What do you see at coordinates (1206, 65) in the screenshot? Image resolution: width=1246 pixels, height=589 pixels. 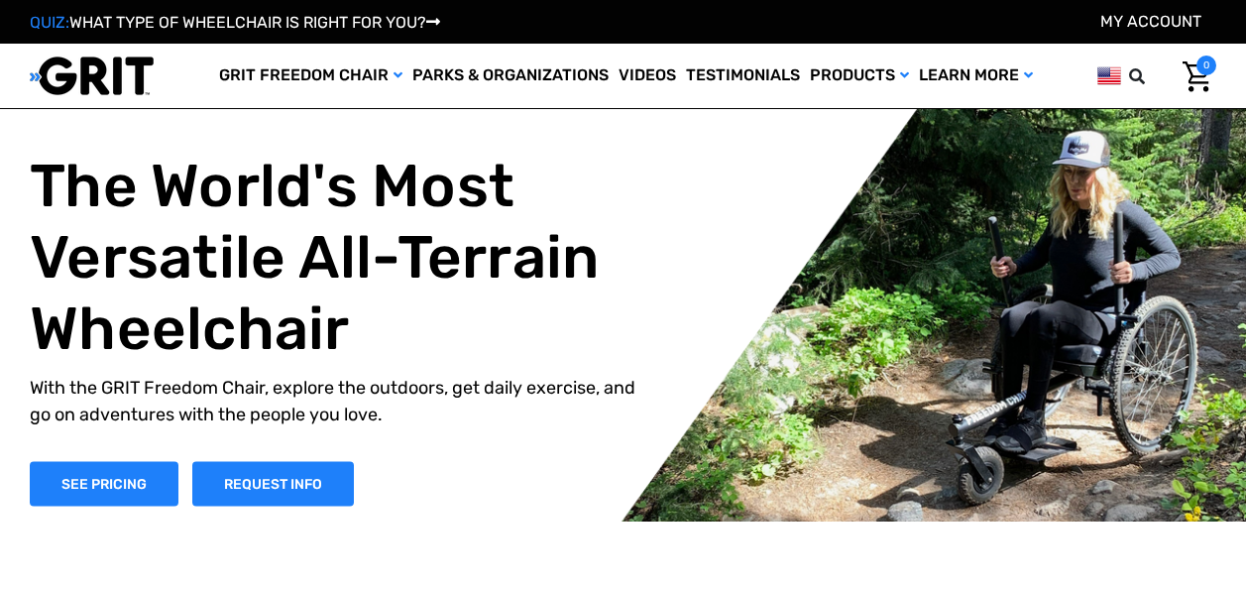 I see `span: 0` at bounding box center [1206, 65].